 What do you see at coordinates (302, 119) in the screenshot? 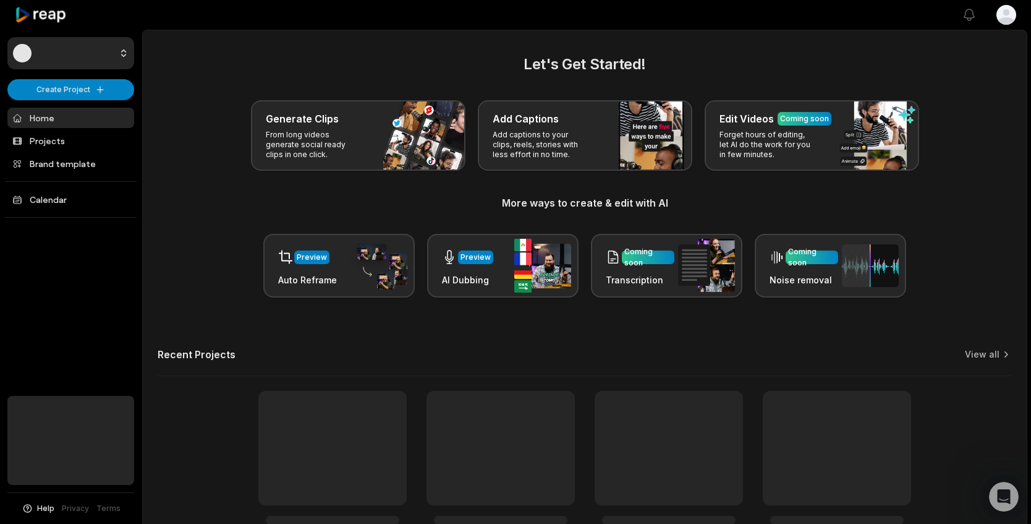
I see `h3: Generate Clips` at bounding box center [302, 119].